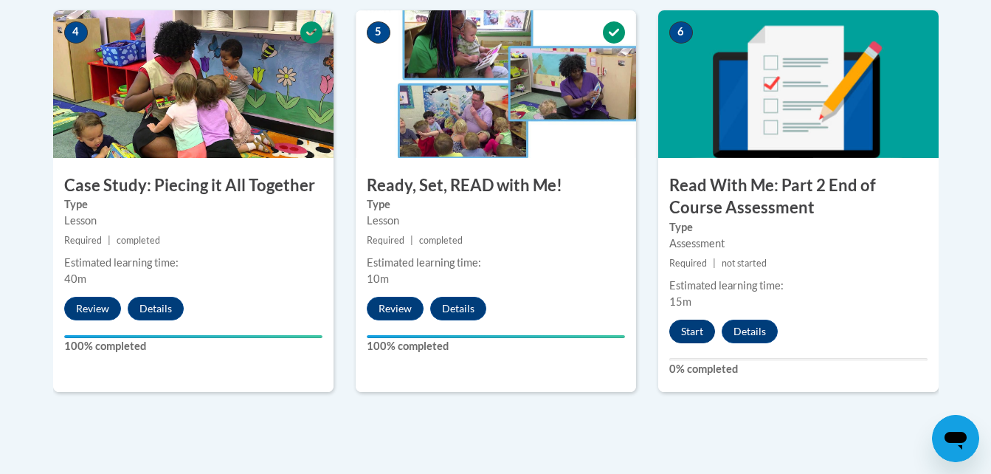  Describe the element at coordinates (798, 197) in the screenshot. I see `h3: Read With Me: Part 2 End of Course Assessment` at that location.